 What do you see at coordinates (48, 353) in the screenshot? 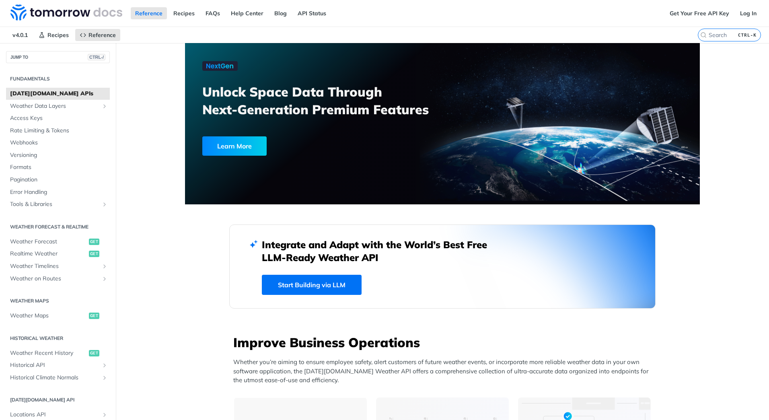
I see `span: Weather Recent History` at bounding box center [48, 353].